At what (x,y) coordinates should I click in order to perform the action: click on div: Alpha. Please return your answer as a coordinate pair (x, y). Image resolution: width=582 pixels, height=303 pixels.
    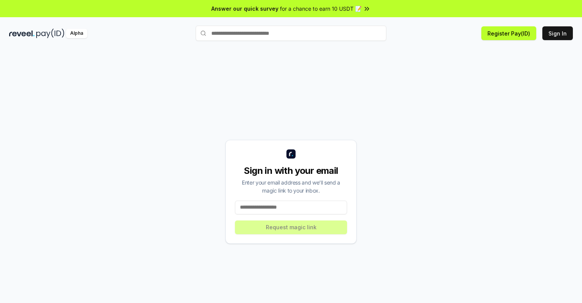
    Looking at the image, I should click on (77, 33).